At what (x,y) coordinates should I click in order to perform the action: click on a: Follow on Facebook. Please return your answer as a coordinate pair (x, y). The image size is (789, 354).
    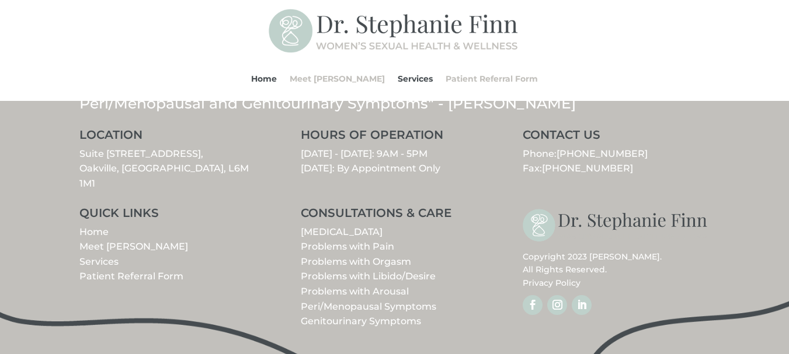
    Looking at the image, I should click on (533, 305).